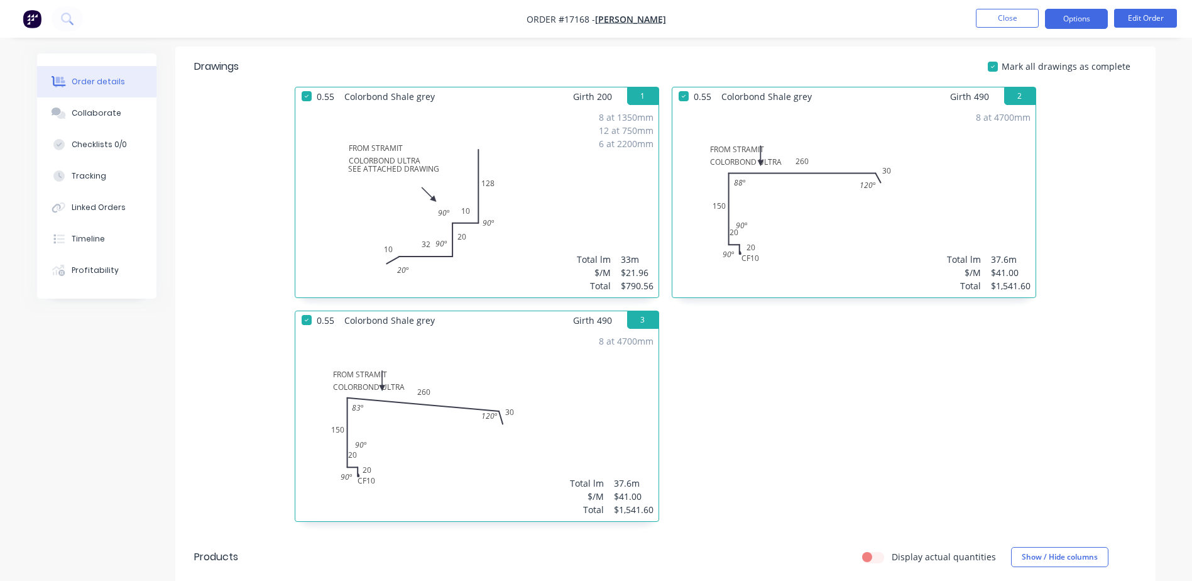 The width and height of the screenshot is (1192, 581). What do you see at coordinates (98, 82) in the screenshot?
I see `div: Order details` at bounding box center [98, 82].